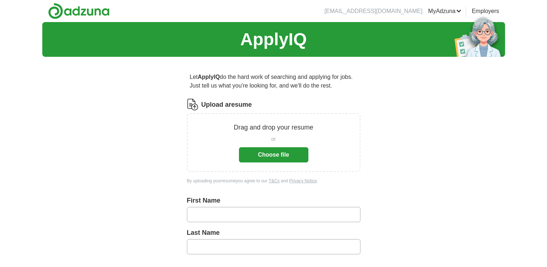 This screenshot has height=267, width=547. What do you see at coordinates (444, 11) in the screenshot?
I see `a: MyAdzuna` at bounding box center [444, 11].